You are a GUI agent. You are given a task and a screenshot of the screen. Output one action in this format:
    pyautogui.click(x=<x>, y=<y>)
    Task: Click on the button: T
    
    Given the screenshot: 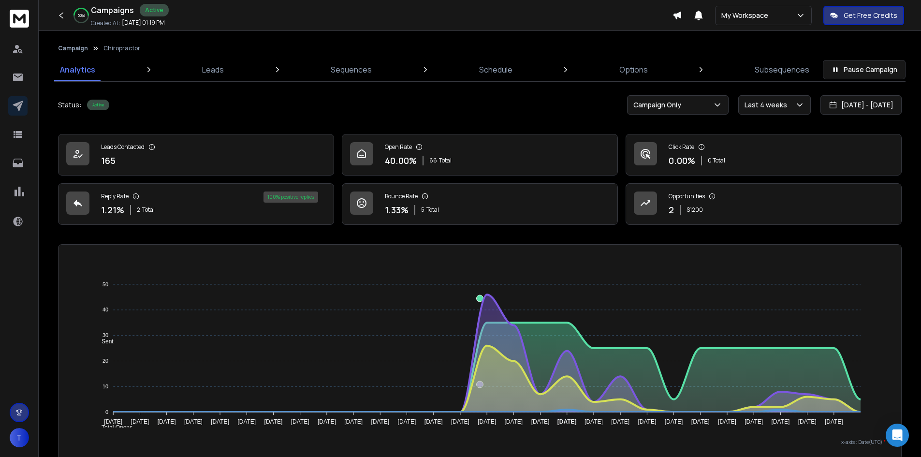 What is the action you would take?
    pyautogui.click(x=19, y=438)
    